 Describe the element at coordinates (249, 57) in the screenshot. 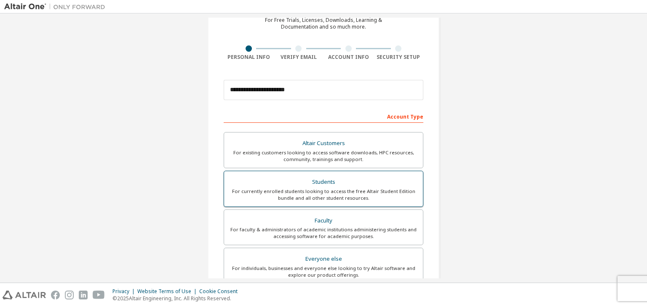

I see `div: Personal Info` at that location.